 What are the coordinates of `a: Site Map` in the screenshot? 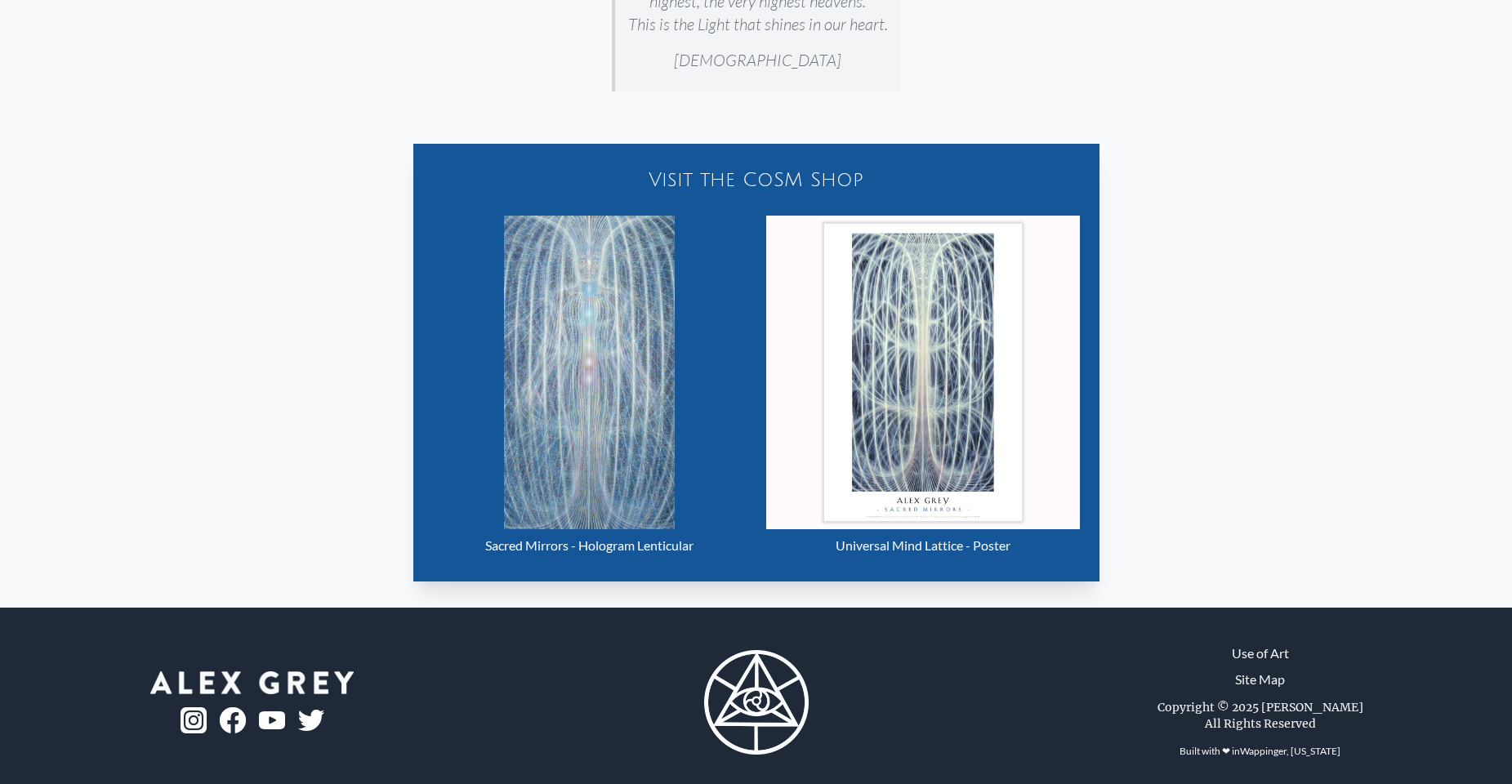 It's located at (1259, 679).